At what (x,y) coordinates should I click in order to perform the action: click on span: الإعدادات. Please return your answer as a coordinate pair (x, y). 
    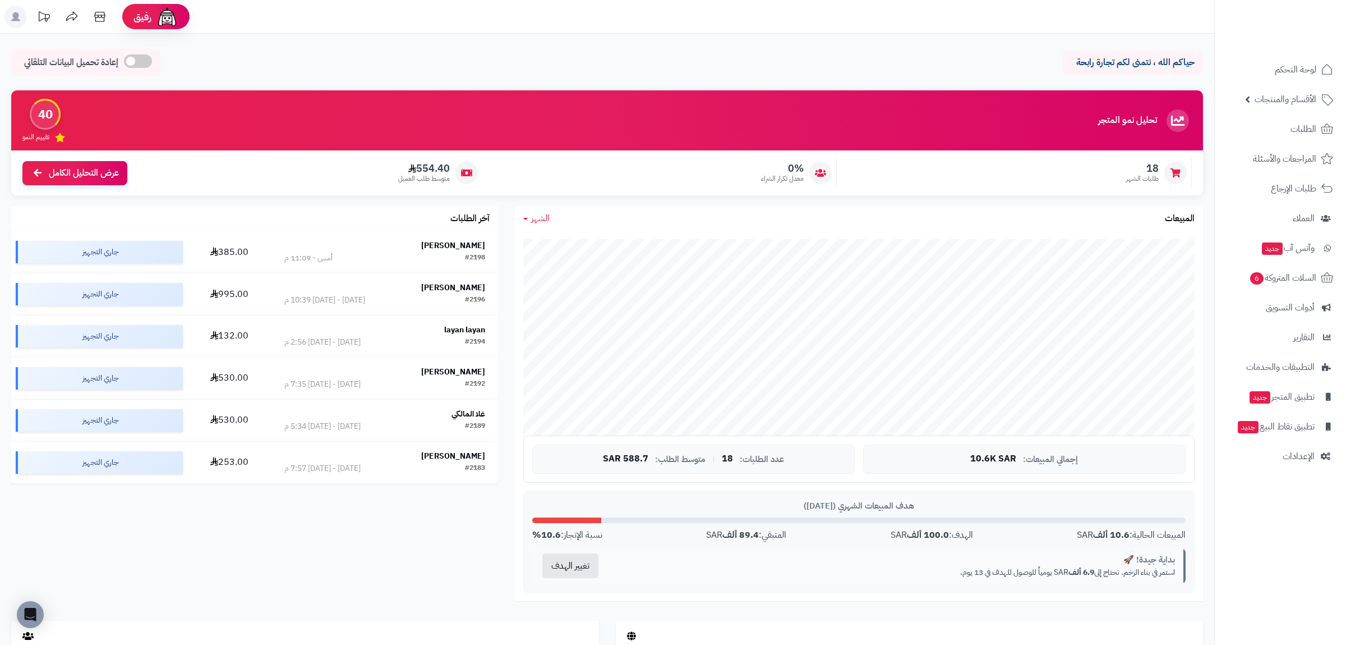
    Looking at the image, I should click on (1299, 456).